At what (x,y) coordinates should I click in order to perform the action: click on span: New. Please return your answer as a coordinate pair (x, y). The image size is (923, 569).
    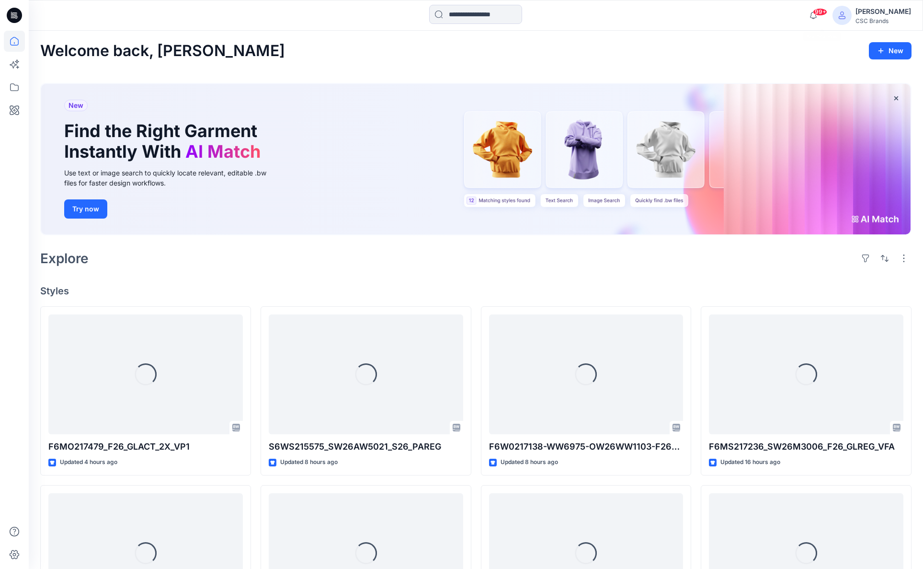
    Looking at the image, I should click on (76, 105).